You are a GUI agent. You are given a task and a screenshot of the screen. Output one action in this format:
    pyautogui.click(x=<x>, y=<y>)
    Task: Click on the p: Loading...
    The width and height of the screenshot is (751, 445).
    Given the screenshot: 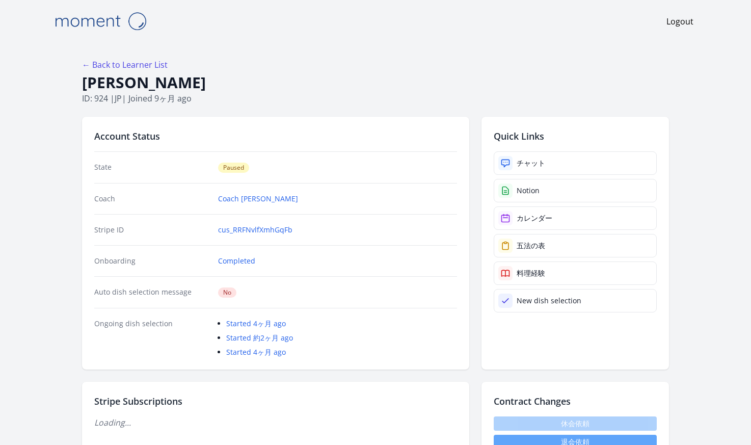 What is the action you would take?
    pyautogui.click(x=276, y=423)
    